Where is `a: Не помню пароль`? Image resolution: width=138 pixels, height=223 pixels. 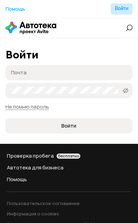
a: Не помню пароль is located at coordinates (27, 107).